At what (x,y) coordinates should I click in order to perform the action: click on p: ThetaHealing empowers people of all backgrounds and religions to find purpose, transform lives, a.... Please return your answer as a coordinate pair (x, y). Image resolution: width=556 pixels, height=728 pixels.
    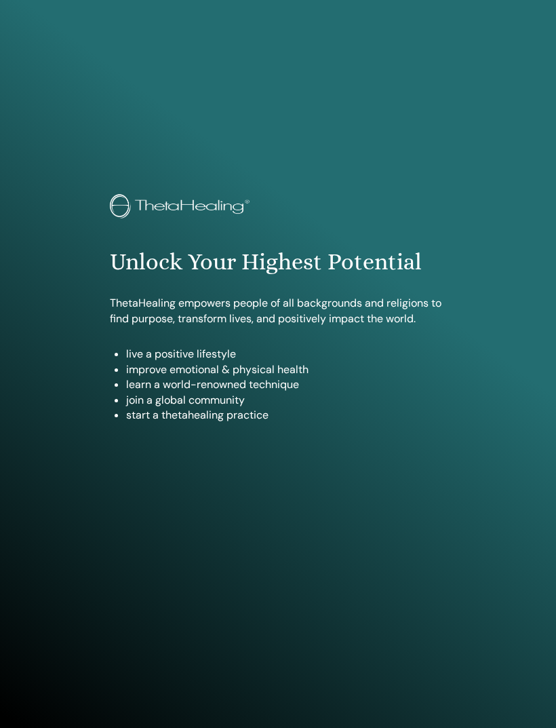
    Looking at the image, I should click on (278, 311).